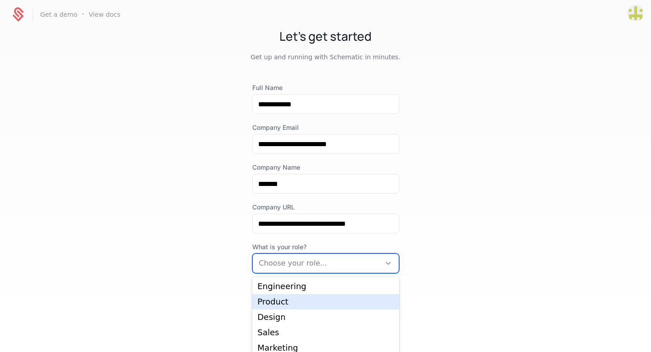 This screenshot has width=651, height=352. Describe the element at coordinates (104, 14) in the screenshot. I see `a: View docs` at that location.